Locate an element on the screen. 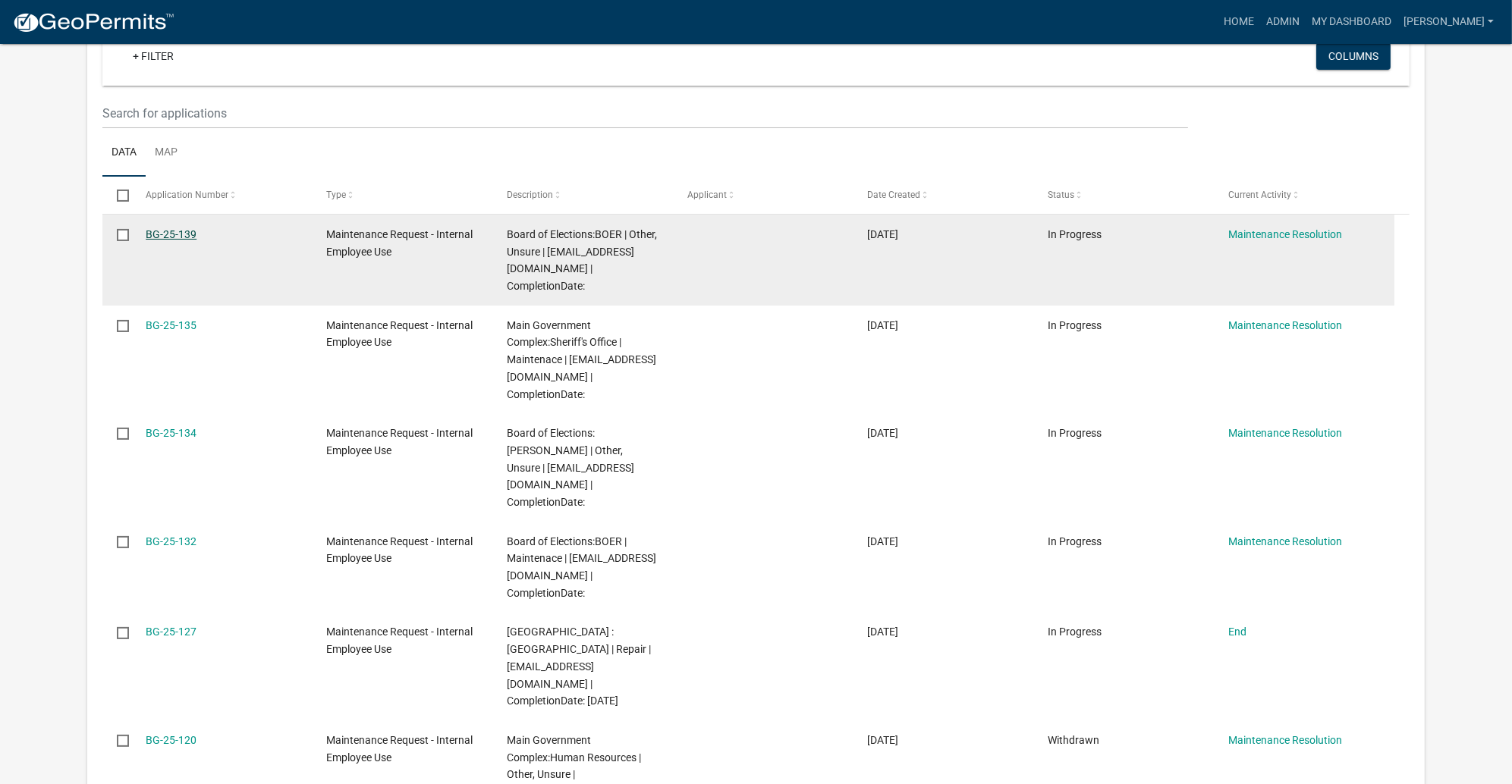 This screenshot has height=784, width=1512. datatable-header-cell: Select is located at coordinates (117, 195).